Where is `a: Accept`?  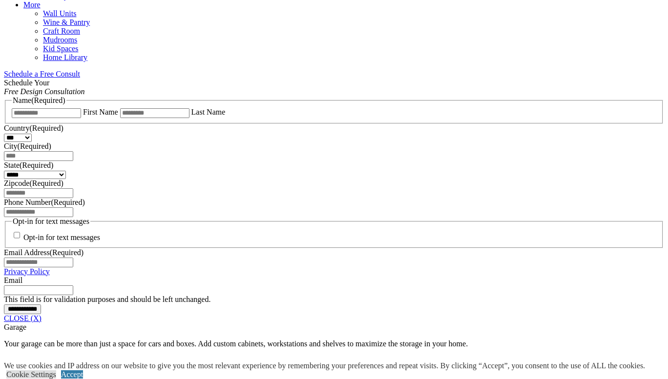 a: Accept is located at coordinates (72, 374).